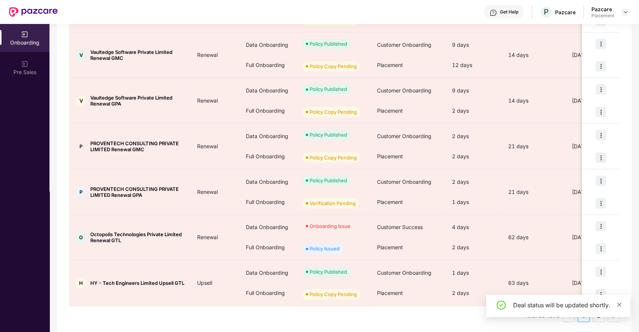  Describe the element at coordinates (534, 283) in the screenshot. I see `div: 63 days` at that location.